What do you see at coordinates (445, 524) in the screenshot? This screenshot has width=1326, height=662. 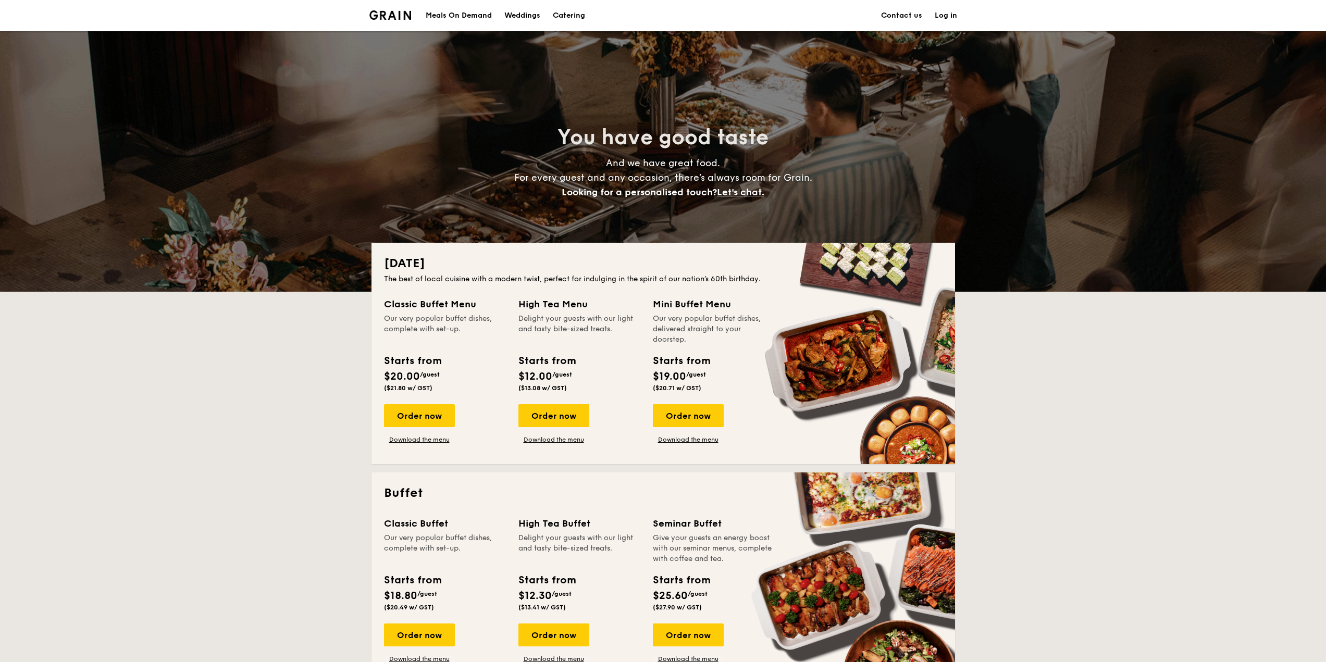 I see `div: Classic Buffet` at bounding box center [445, 524].